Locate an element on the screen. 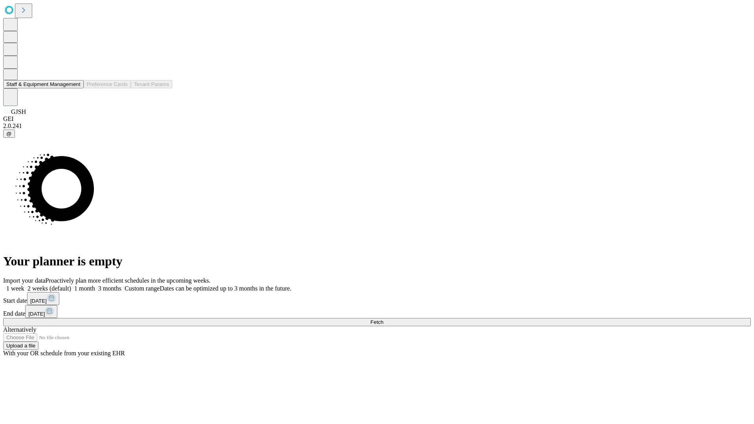  button: Upload a file is located at coordinates (21, 346).